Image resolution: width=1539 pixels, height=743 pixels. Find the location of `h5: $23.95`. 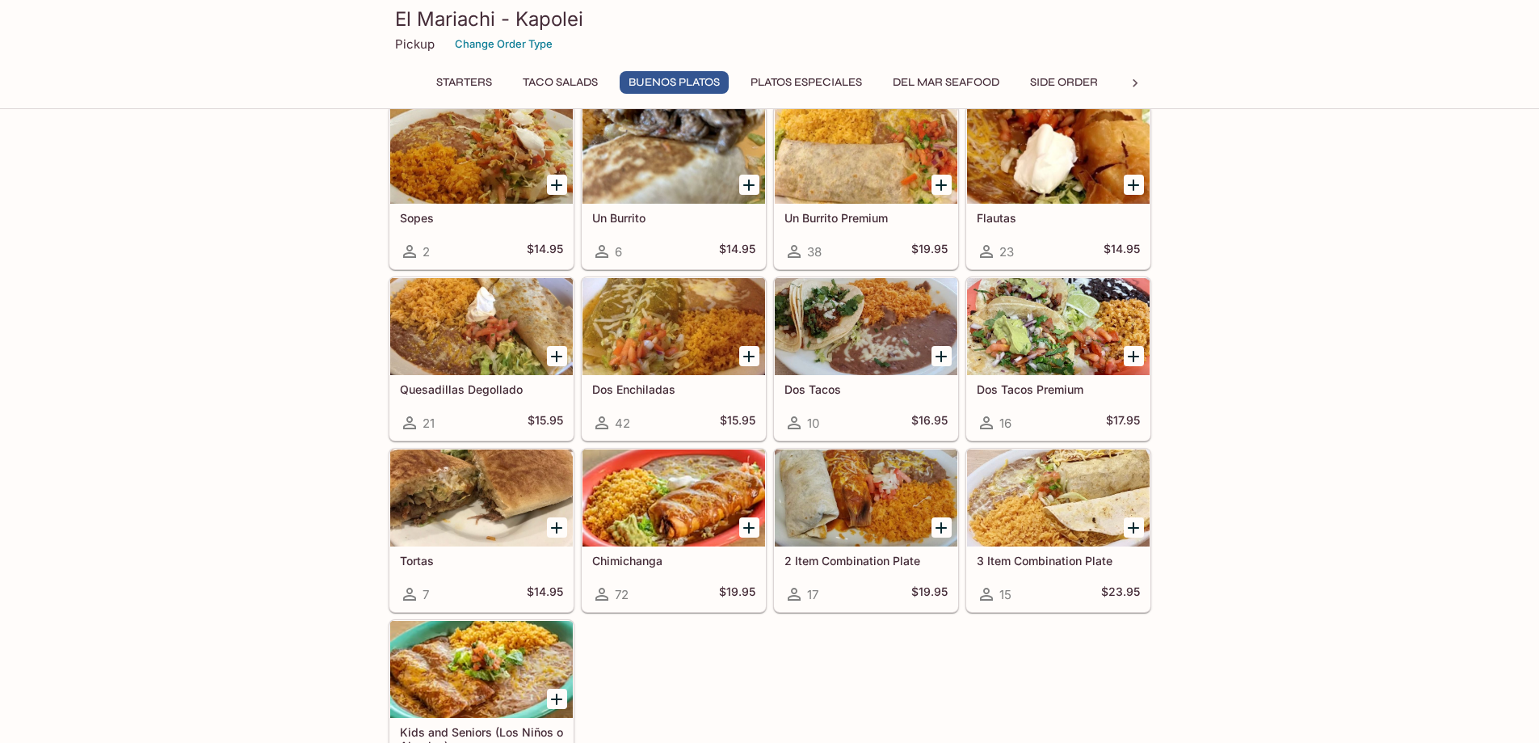

h5: $23.95 is located at coordinates (1121, 594).